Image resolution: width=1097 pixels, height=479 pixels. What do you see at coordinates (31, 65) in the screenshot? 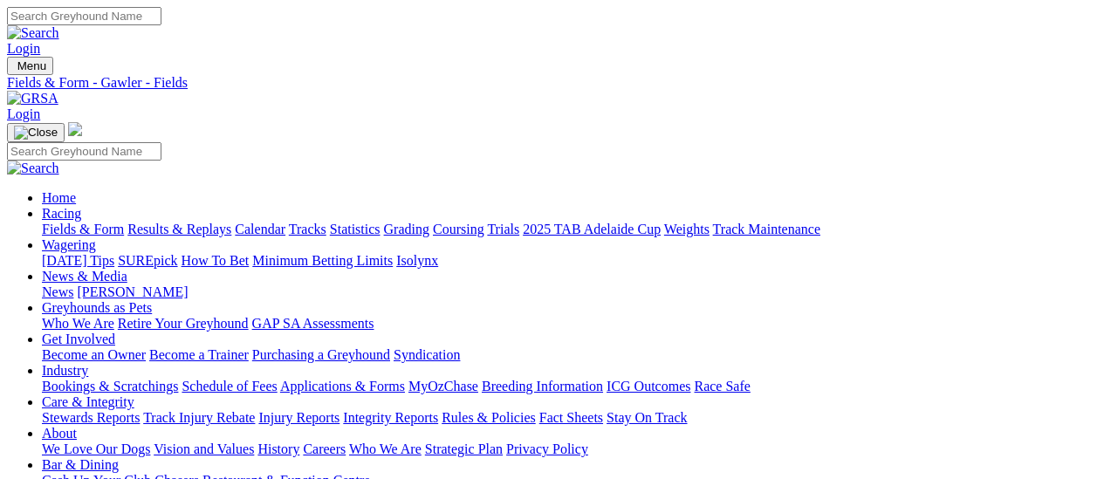
I see `span: Menu` at bounding box center [31, 65].